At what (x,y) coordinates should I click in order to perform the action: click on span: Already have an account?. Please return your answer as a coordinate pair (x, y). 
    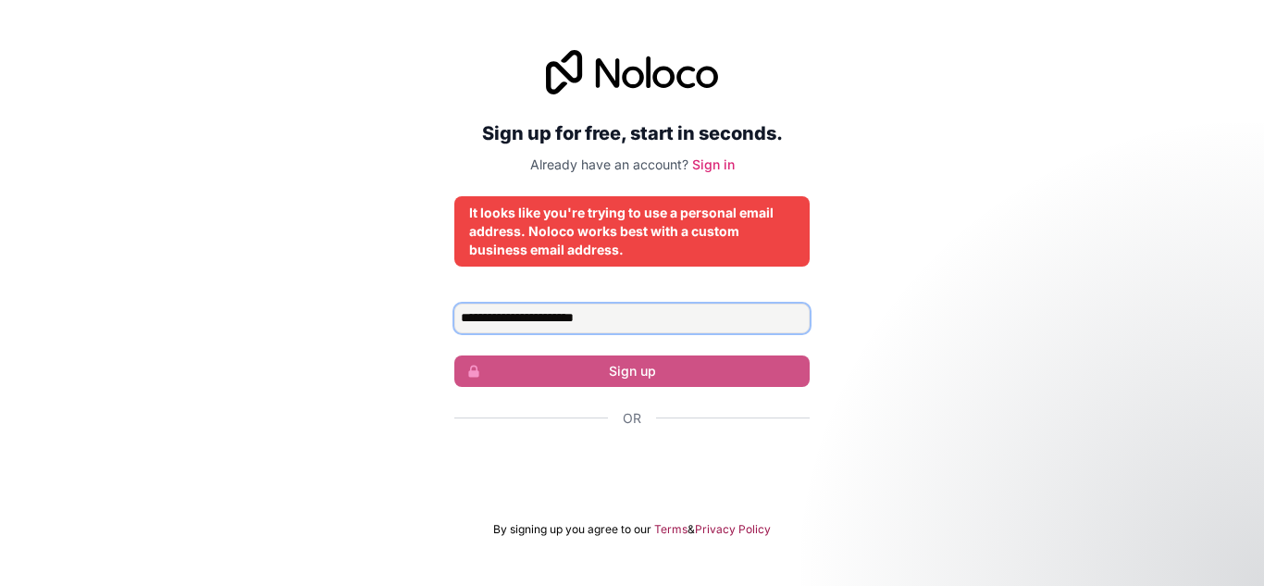
    Looking at the image, I should click on (609, 164).